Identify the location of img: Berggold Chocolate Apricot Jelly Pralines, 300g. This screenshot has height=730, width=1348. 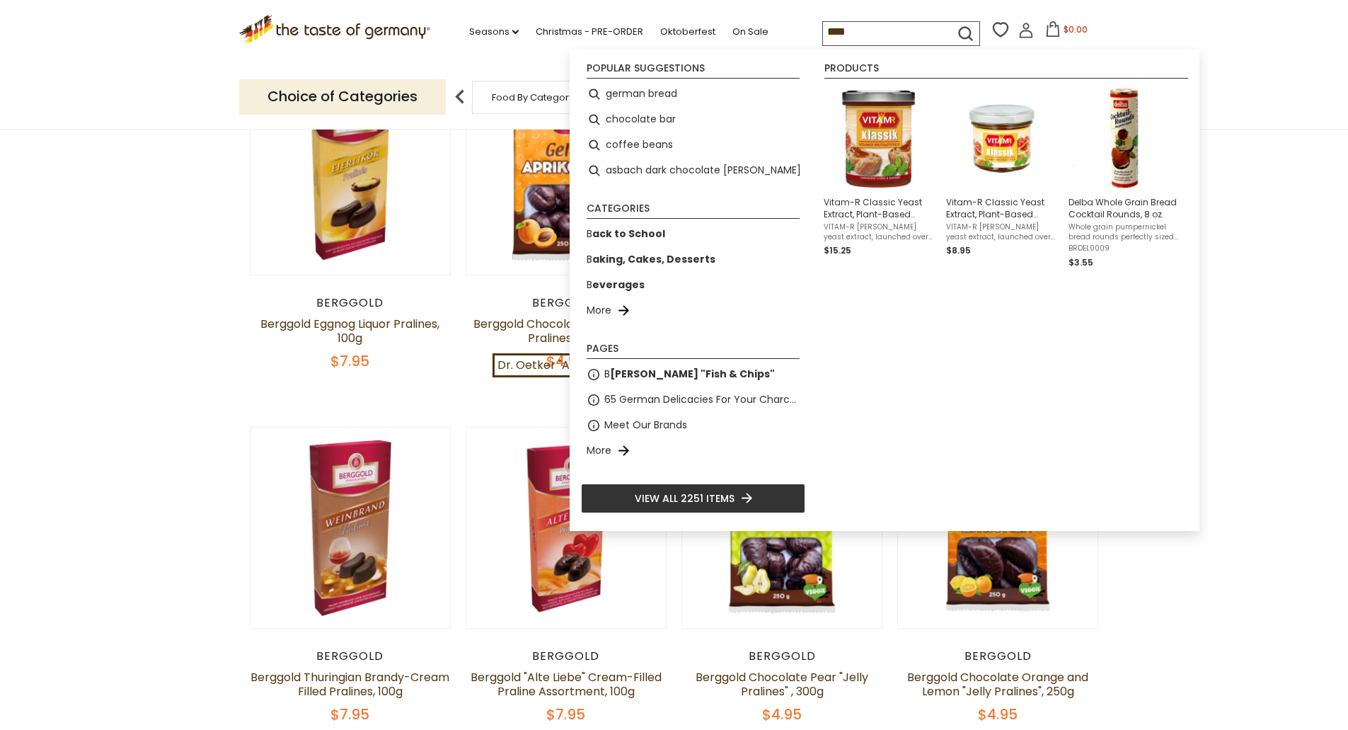
(566, 174).